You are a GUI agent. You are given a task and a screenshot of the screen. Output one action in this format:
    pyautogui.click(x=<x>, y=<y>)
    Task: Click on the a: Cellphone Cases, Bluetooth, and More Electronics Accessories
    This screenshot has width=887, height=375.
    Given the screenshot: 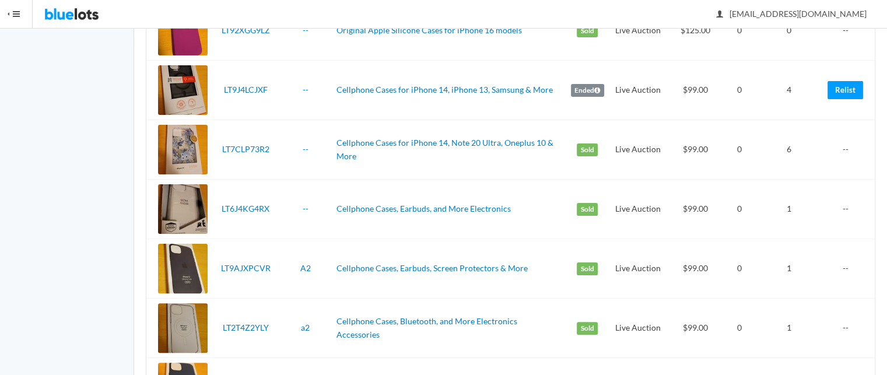 What is the action you would take?
    pyautogui.click(x=427, y=328)
    